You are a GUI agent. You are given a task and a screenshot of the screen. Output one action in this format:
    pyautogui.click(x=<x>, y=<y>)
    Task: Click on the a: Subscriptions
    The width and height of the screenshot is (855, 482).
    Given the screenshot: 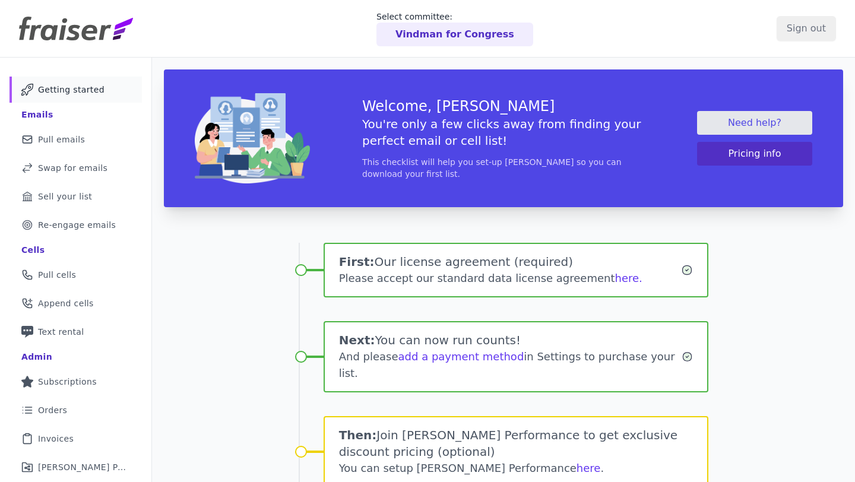 What is the action you would take?
    pyautogui.click(x=75, y=382)
    